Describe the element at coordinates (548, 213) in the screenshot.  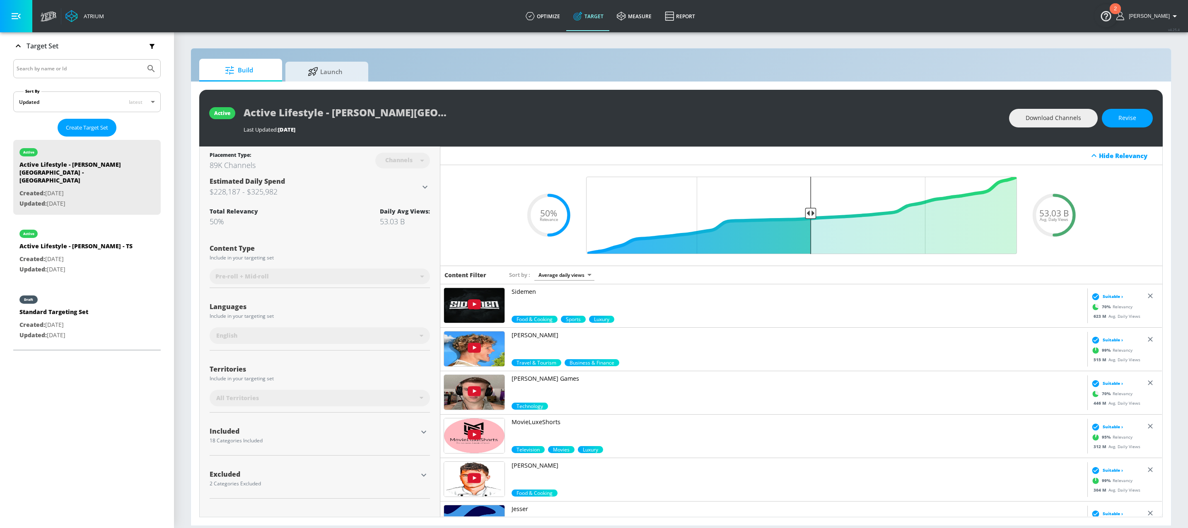
I see `span: 50%` at that location.